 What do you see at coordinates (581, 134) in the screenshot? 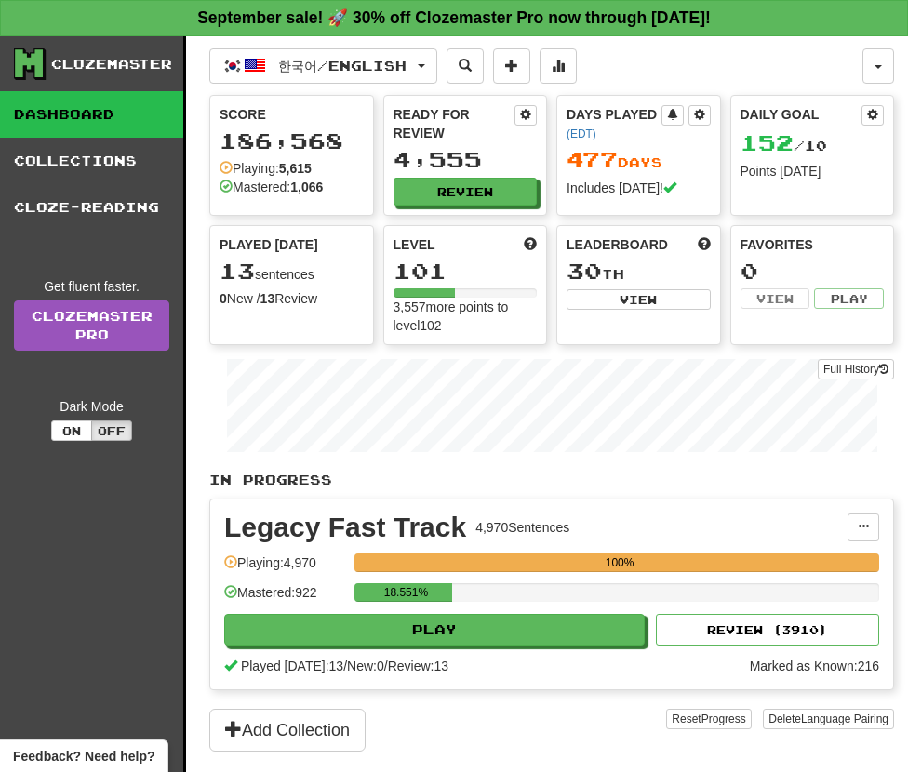
I see `a: (EDT)` at bounding box center [581, 134].